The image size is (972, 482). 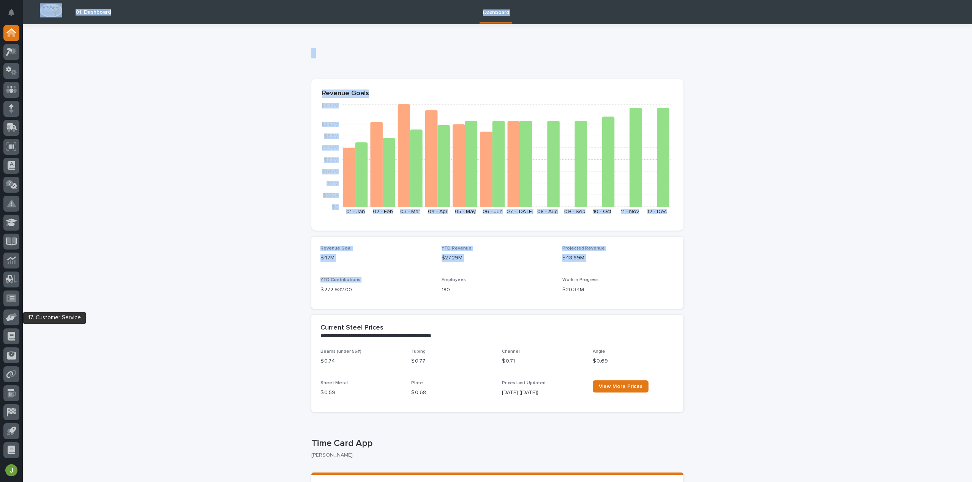 What do you see at coordinates (335, 207) in the screenshot?
I see `tspan: $0` at bounding box center [335, 207].